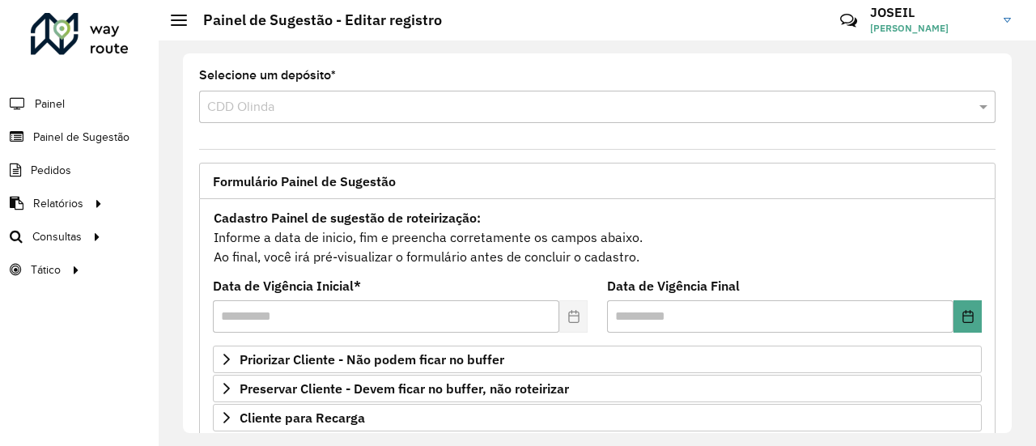  I want to click on strong: Cadastro Painel de sugestão de roteirização:, so click(347, 218).